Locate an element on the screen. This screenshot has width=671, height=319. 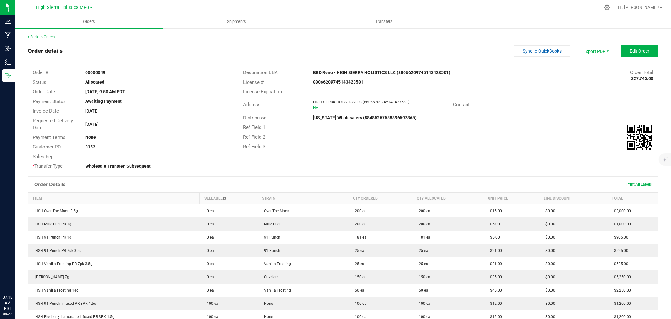
strong: None is located at coordinates (91, 137).